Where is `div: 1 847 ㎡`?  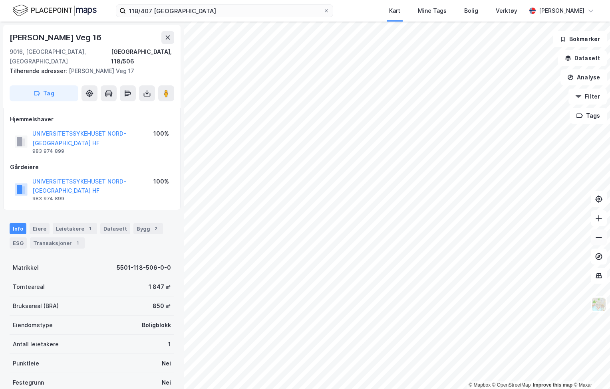 div: 1 847 ㎡ is located at coordinates (160, 287).